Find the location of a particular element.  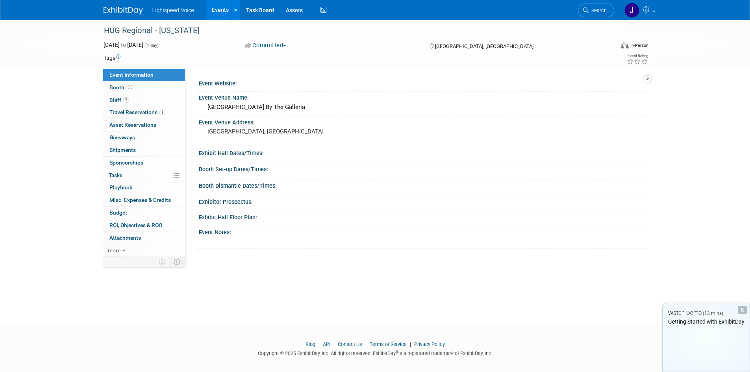

span: Event Information is located at coordinates (131, 75).